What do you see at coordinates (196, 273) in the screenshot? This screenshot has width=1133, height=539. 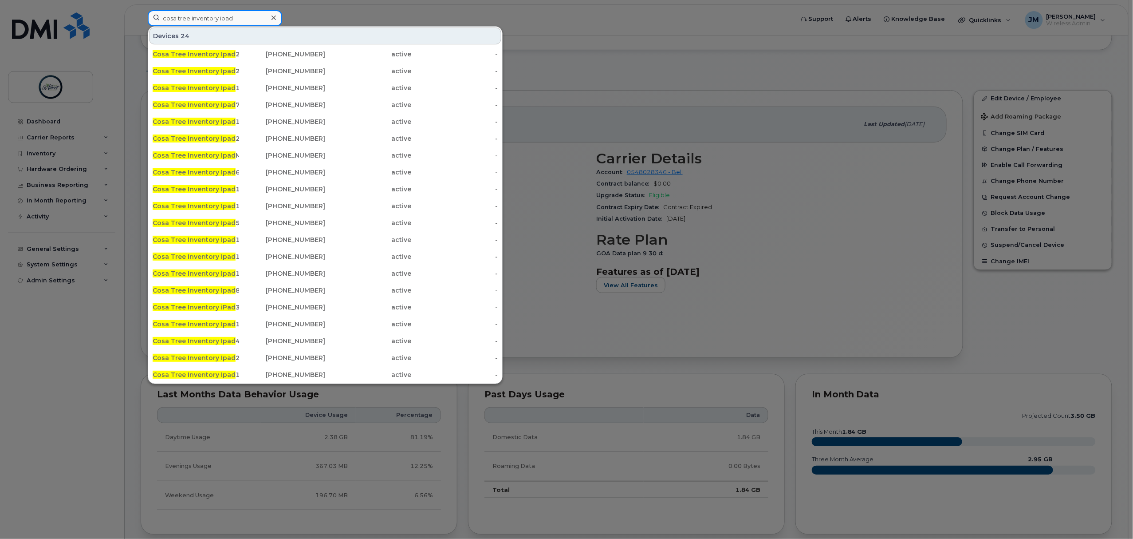 I see `div: 15` at bounding box center [196, 273].